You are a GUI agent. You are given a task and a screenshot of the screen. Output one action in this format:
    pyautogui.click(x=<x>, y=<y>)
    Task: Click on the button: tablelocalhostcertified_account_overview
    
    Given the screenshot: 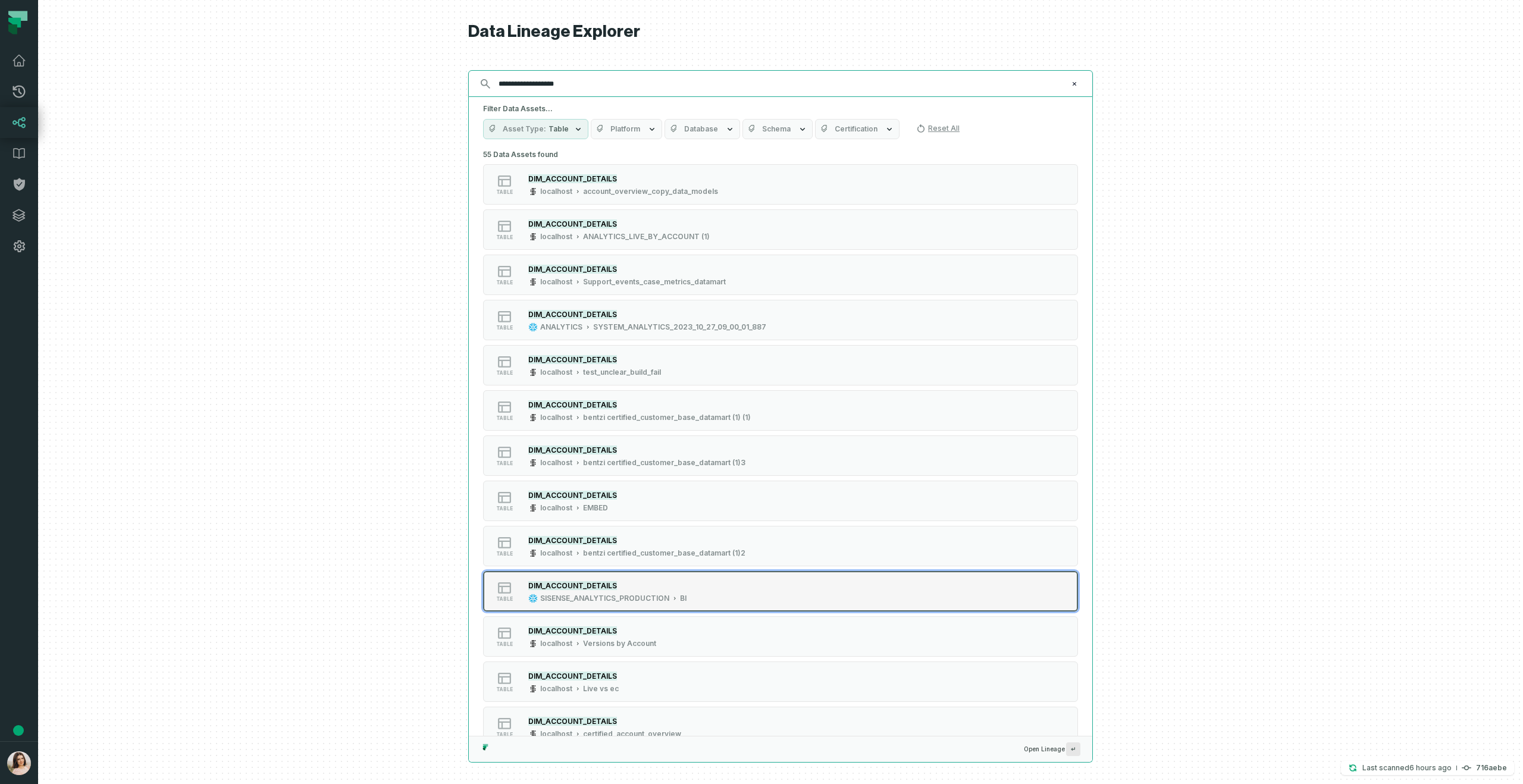 What is the action you would take?
    pyautogui.click(x=780, y=727)
    